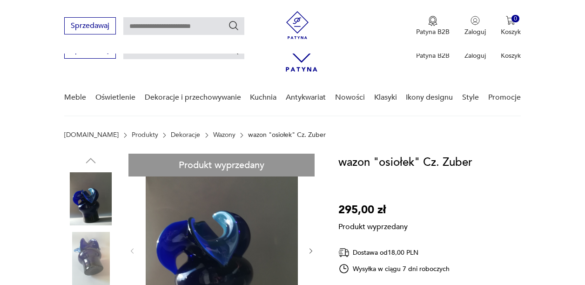  I want to click on img: Ikona dostawy, so click(344, 252).